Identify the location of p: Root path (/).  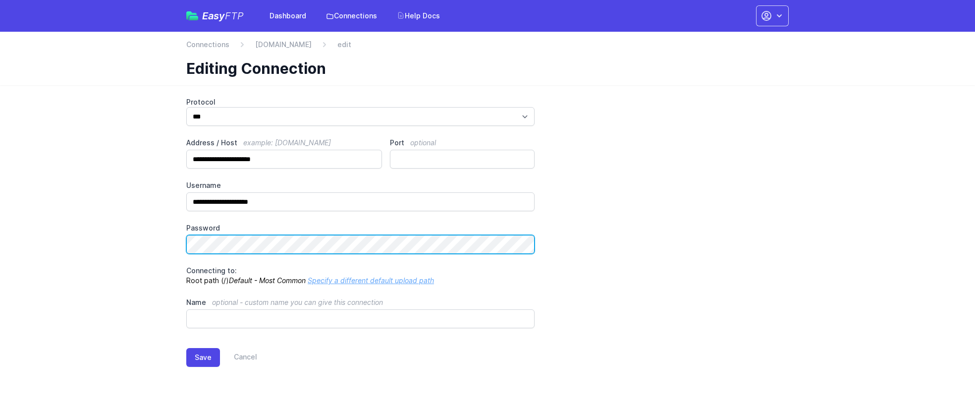
(360, 275).